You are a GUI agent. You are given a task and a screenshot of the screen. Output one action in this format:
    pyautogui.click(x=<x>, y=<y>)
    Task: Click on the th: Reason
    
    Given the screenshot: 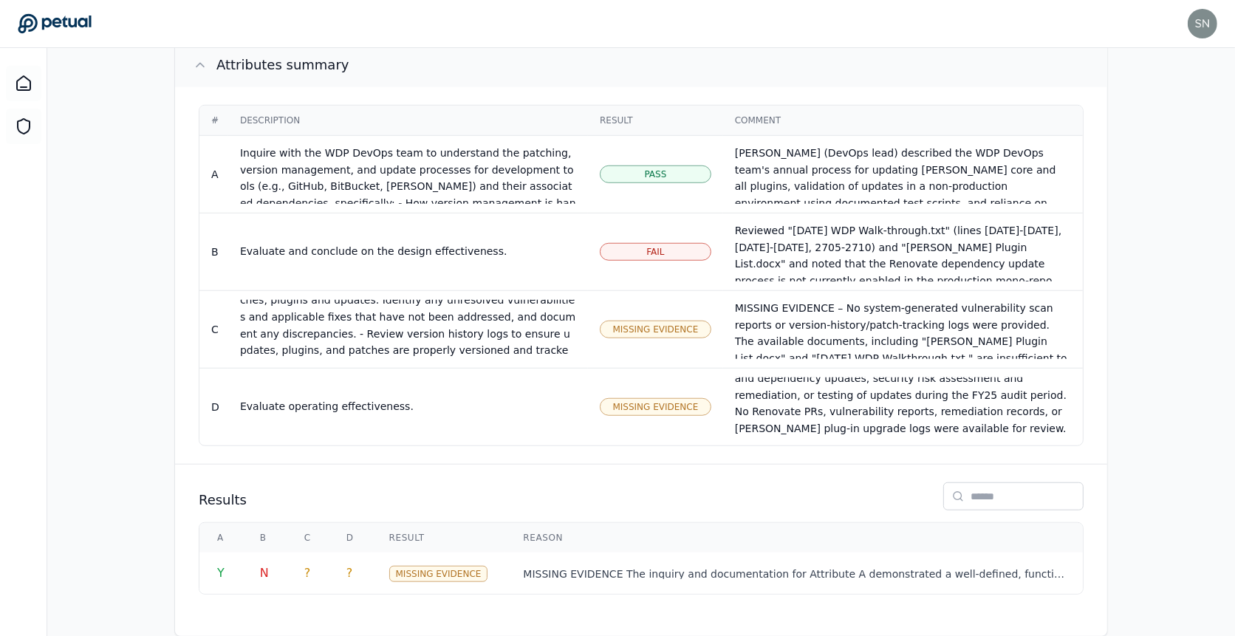 What is the action you would take?
    pyautogui.click(x=794, y=538)
    